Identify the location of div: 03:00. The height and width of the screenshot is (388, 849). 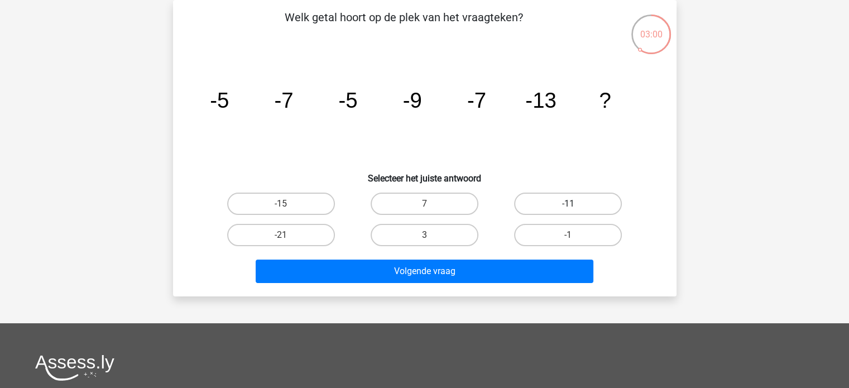
(651, 27).